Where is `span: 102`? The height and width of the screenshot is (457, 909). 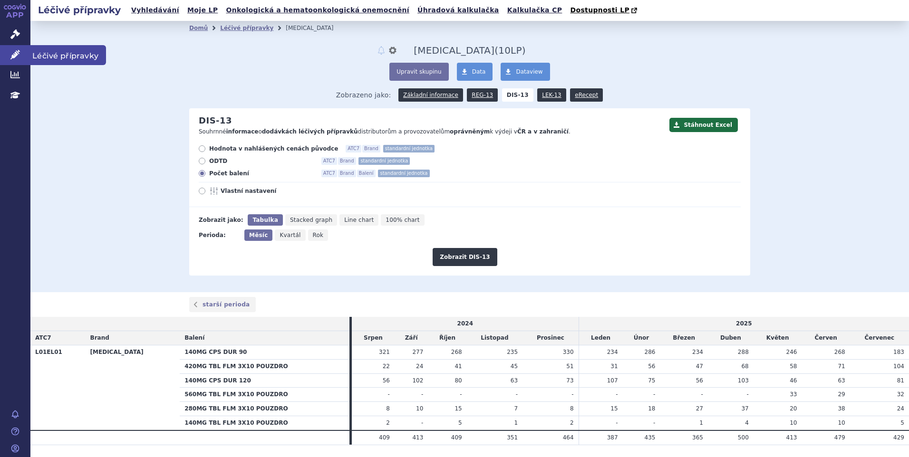
span: 102 is located at coordinates (417, 381).